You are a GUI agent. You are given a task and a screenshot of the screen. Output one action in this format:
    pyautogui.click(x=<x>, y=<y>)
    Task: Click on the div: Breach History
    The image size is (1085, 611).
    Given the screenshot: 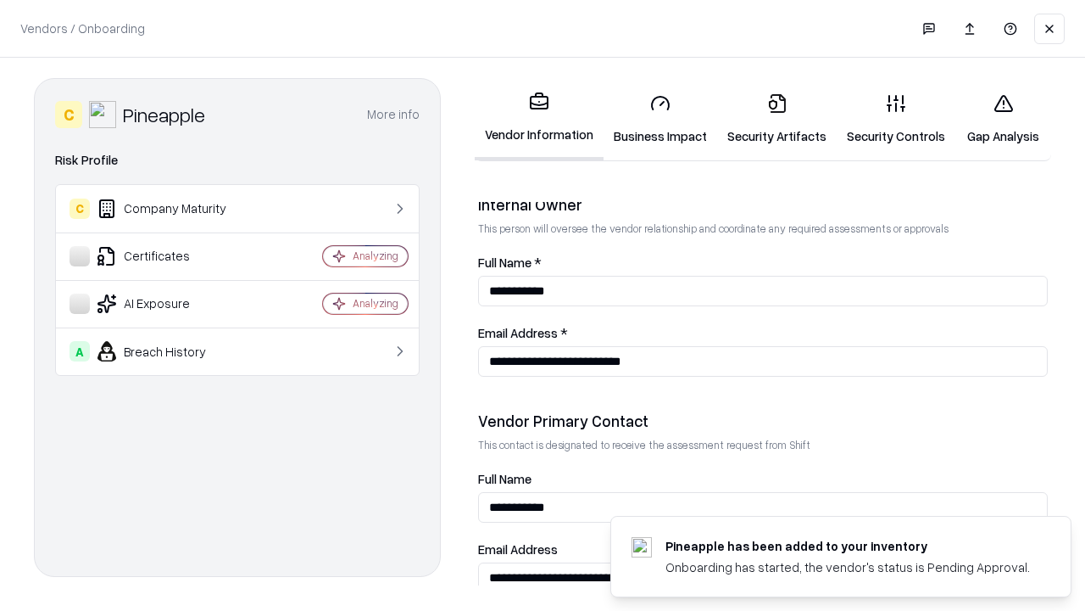 What is the action you would take?
    pyautogui.click(x=170, y=351)
    